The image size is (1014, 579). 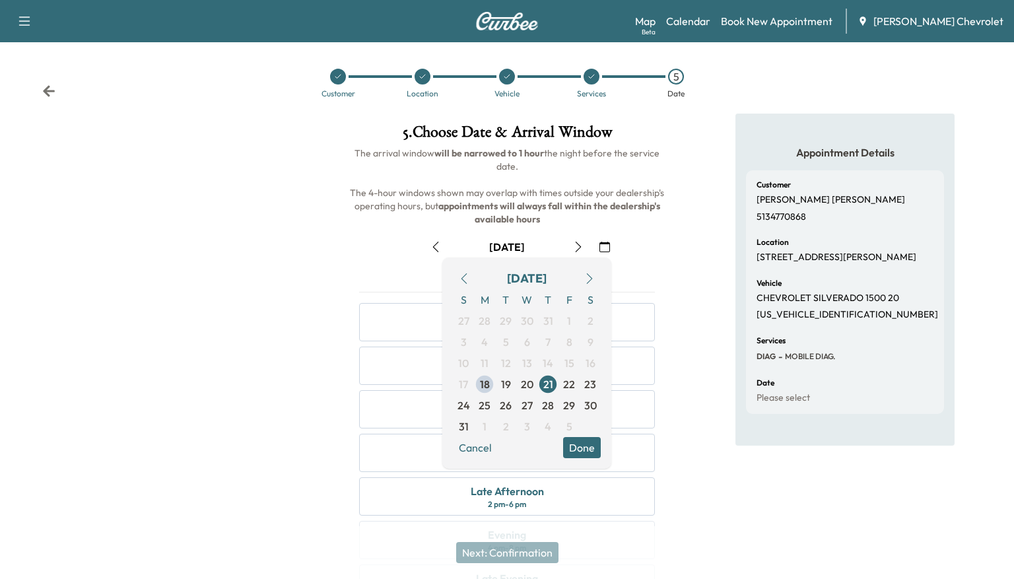 What do you see at coordinates (688, 21) in the screenshot?
I see `a: Calendar` at bounding box center [688, 21].